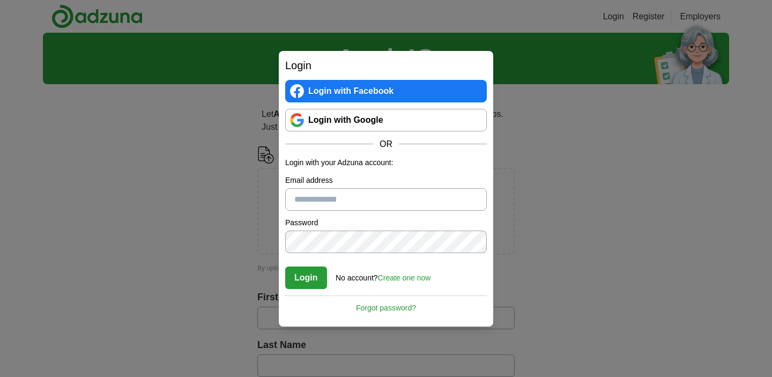 Image resolution: width=772 pixels, height=377 pixels. What do you see at coordinates (306, 278) in the screenshot?
I see `button: Login` at bounding box center [306, 278].